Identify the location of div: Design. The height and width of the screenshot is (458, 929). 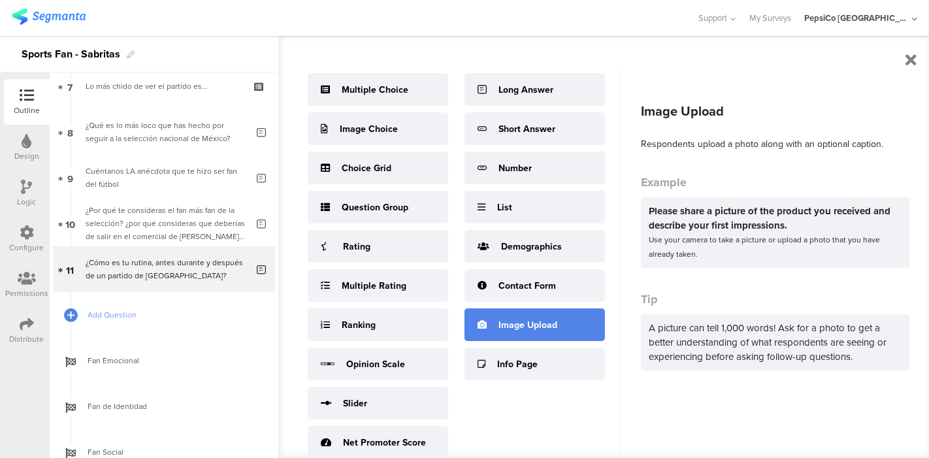
(27, 156).